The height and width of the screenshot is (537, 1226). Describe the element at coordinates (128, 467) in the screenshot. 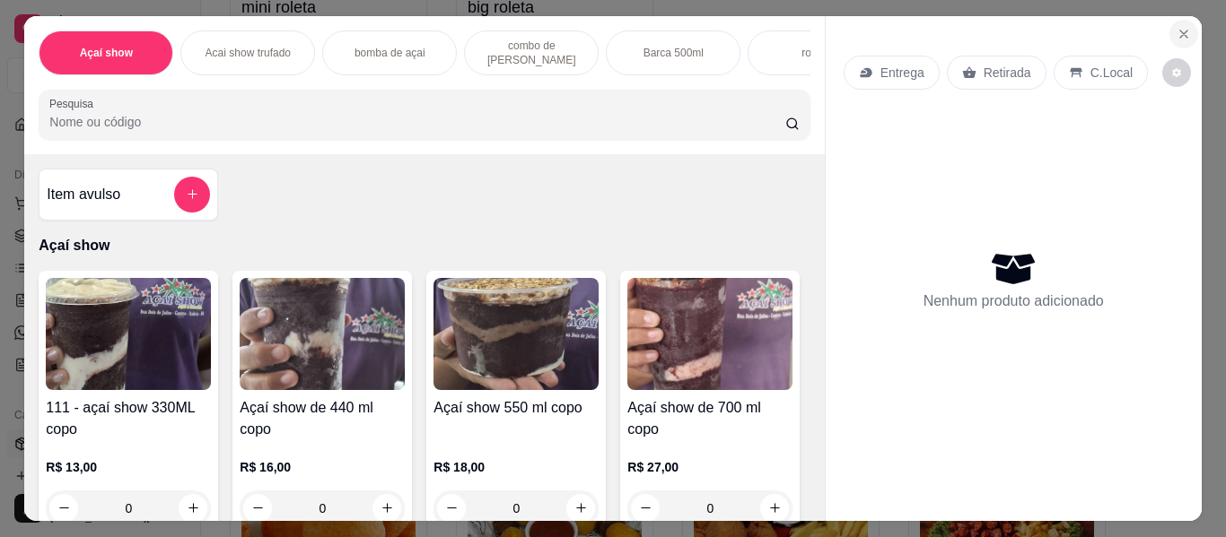

I see `p: R$ 13,00` at that location.